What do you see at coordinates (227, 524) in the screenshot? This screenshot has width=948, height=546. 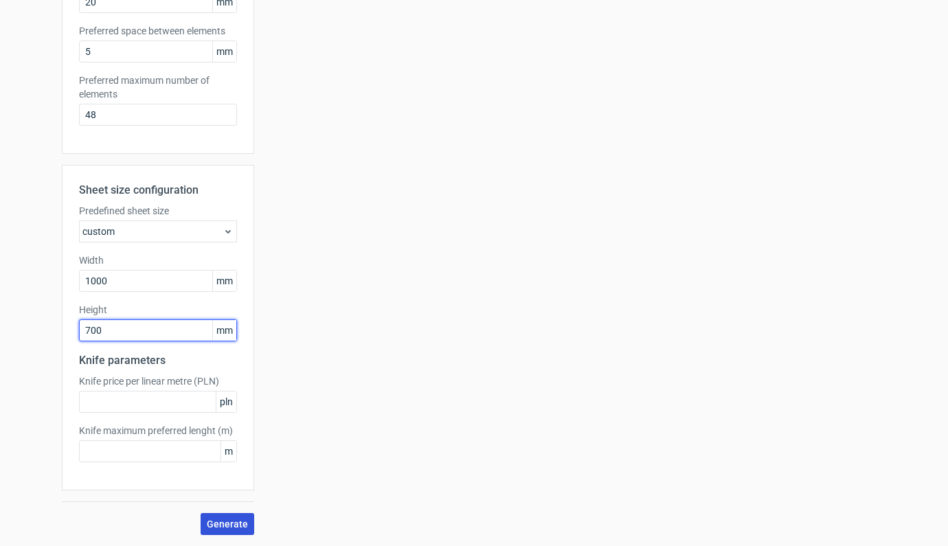 I see `span: Generate` at bounding box center [227, 524].